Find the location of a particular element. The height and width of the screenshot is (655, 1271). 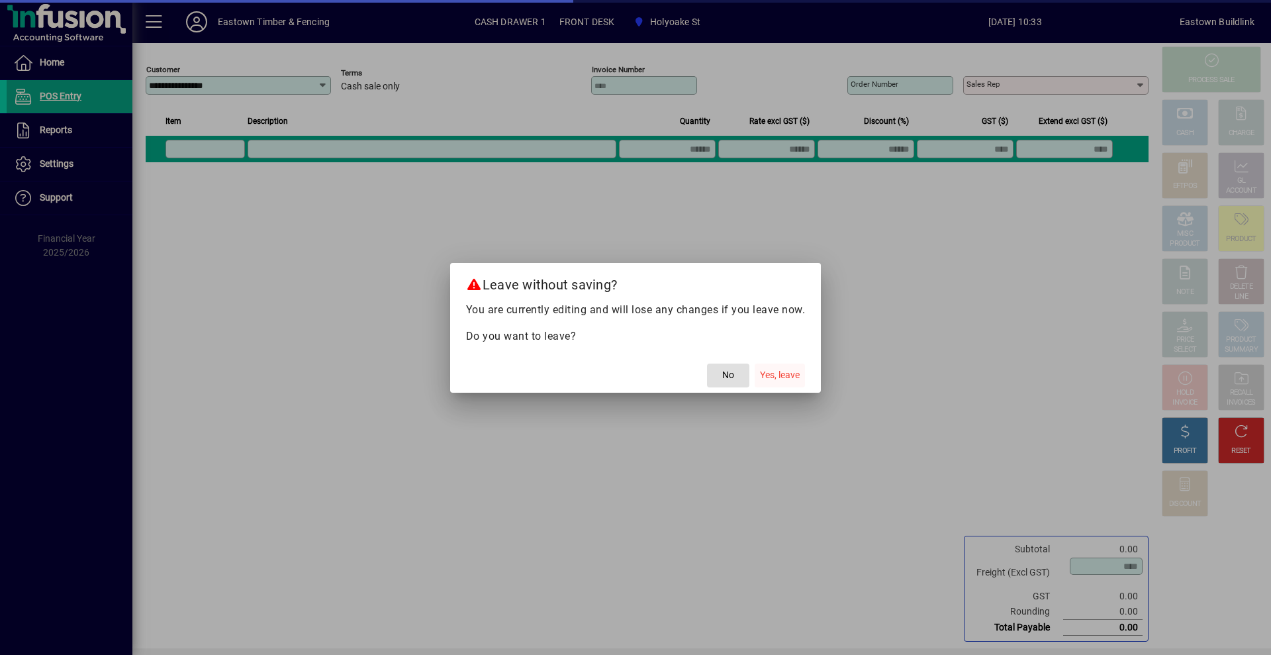

p: You are currently editing and will lose any changes if you leave now. is located at coordinates (635, 310).